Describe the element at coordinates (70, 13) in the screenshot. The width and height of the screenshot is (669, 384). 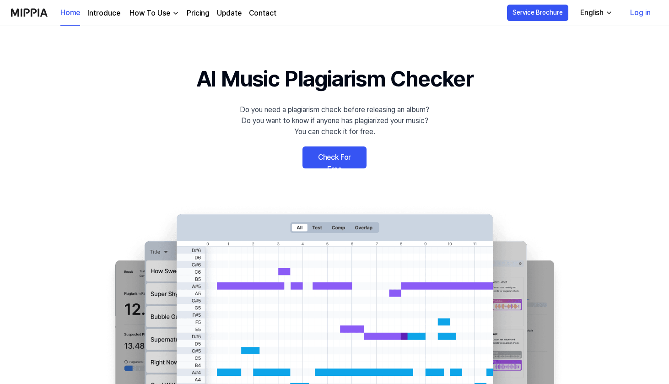
I see `a: Home` at that location.